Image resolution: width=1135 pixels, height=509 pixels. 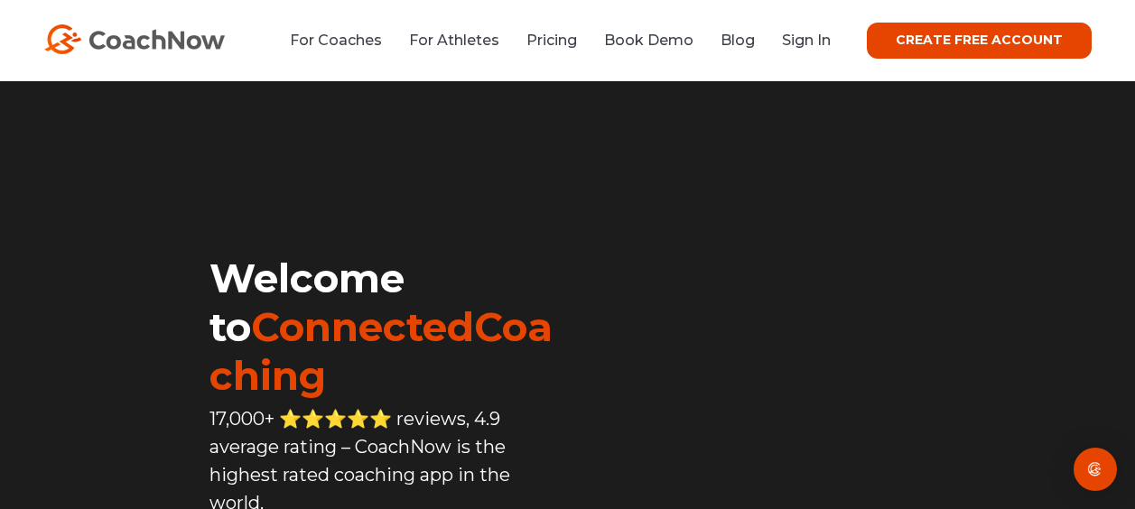 I want to click on img: CoachNow Logo, so click(x=135, y=39).